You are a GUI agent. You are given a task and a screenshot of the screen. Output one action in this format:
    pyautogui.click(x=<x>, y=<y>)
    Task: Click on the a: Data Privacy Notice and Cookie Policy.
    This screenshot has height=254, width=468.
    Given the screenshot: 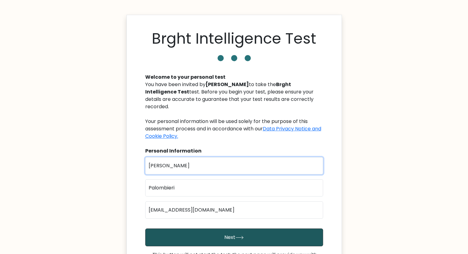 What is the action you would take?
    pyautogui.click(x=233, y=132)
    